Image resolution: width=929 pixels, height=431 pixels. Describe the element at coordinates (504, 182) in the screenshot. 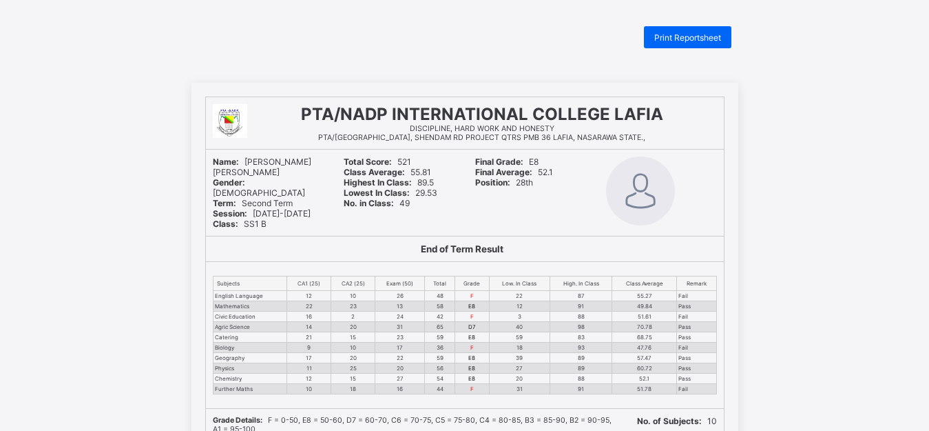

I see `span: 28th` at that location.